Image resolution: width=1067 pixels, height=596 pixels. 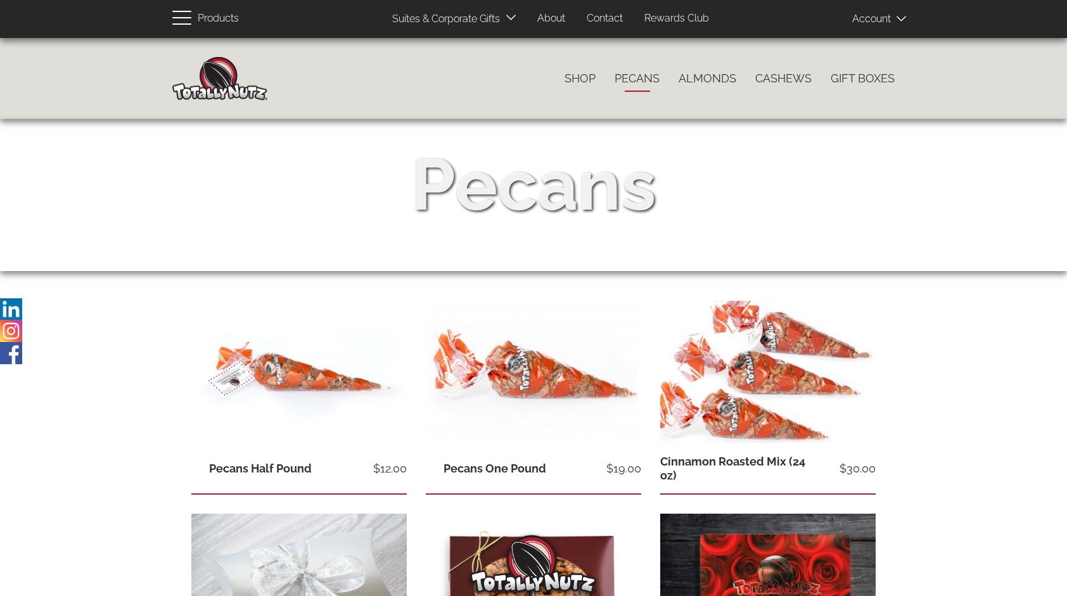 I want to click on a: Pecans Half Pound, so click(x=260, y=468).